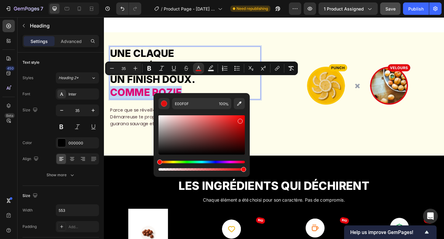 The width and height of the screenshot is (444, 239). Describe the element at coordinates (28, 78) in the screenshot. I see `div: Styles` at that location.